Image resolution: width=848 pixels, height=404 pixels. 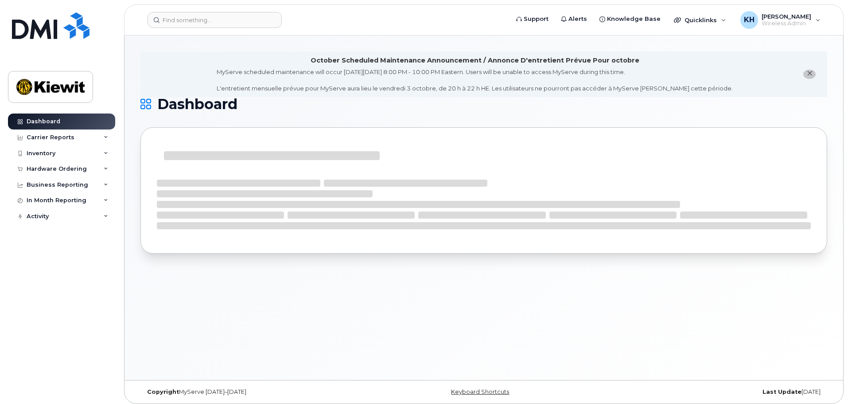 I want to click on a: Keyboard Shortcuts, so click(x=480, y=391).